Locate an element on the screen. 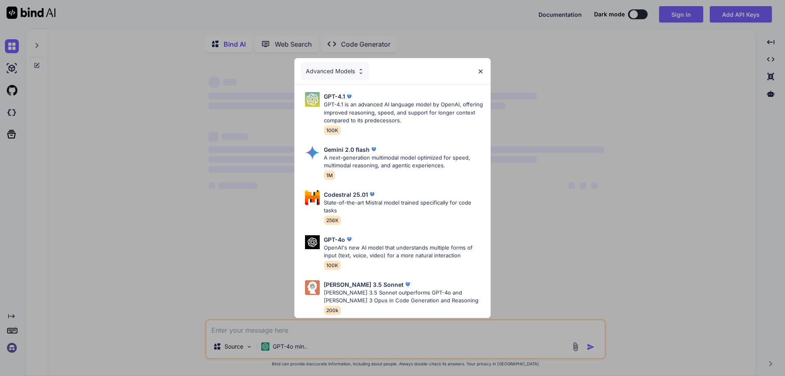 This screenshot has width=785, height=376. p: State-of-the-art Mistral model trained specifically for code tasks is located at coordinates (404, 206).